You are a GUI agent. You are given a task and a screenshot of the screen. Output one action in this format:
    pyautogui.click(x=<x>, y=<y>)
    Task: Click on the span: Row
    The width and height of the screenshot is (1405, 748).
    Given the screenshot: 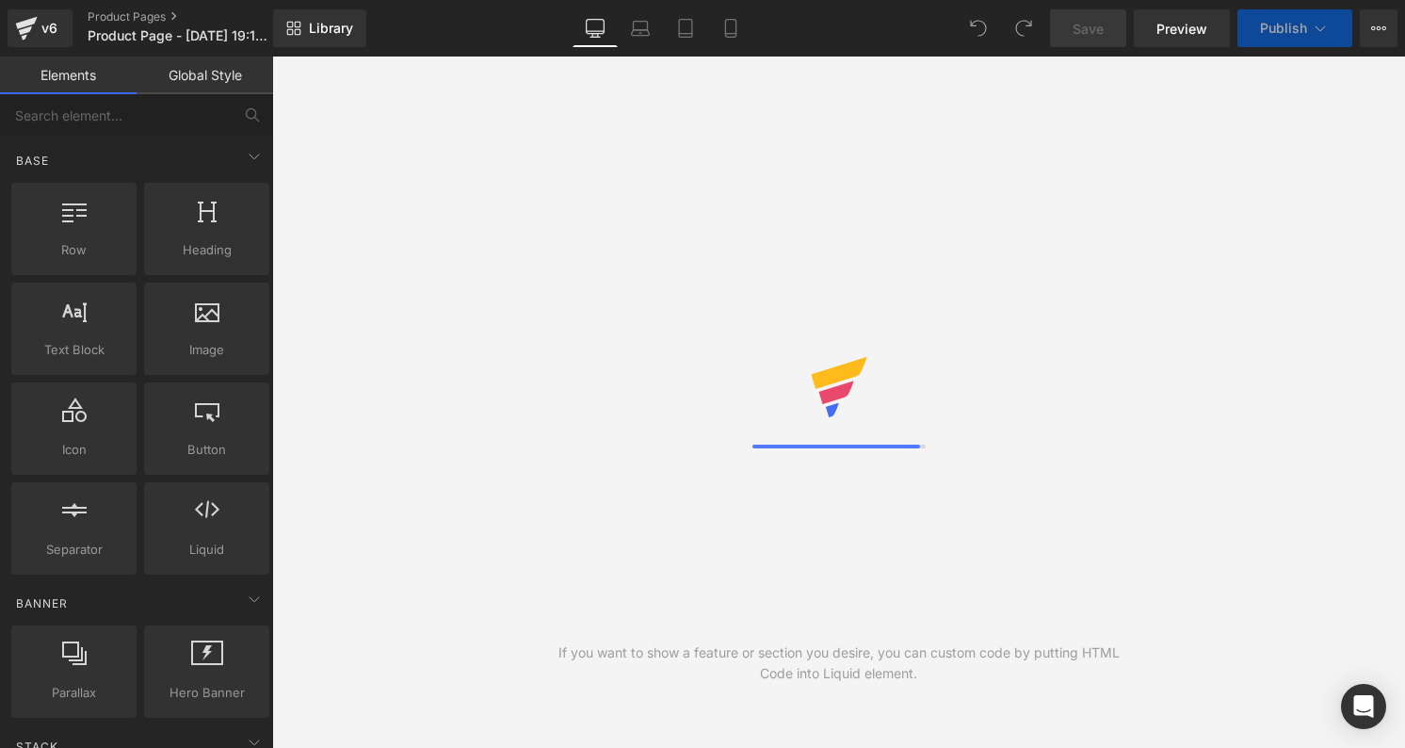 What is the action you would take?
    pyautogui.click(x=73, y=250)
    